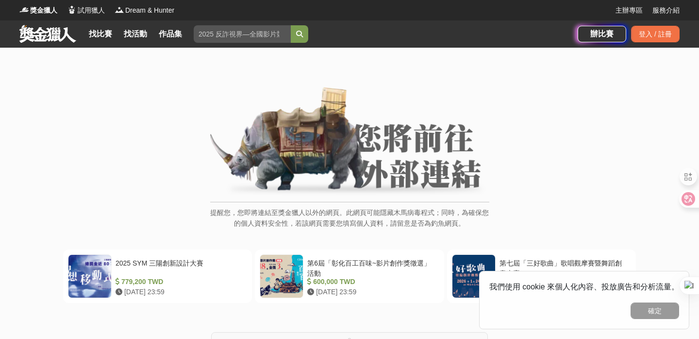  Describe the element at coordinates (170, 34) in the screenshot. I see `a: 作品集` at that location.